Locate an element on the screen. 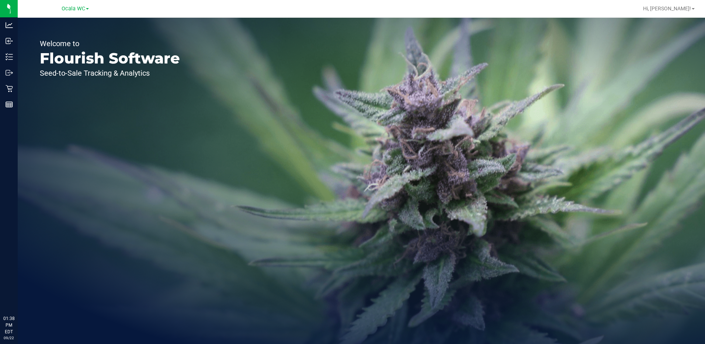 This screenshot has height=344, width=705. p: Seed-to-Sale Tracking & Analytics is located at coordinates (110, 73).